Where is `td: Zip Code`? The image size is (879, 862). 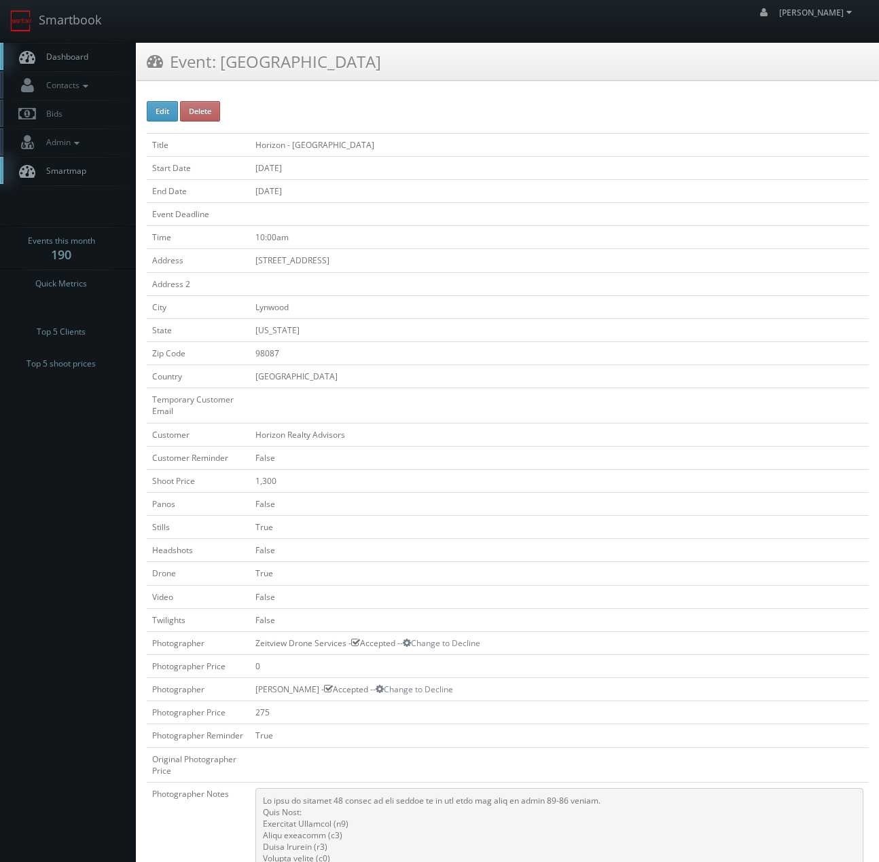 td: Zip Code is located at coordinates (198, 353).